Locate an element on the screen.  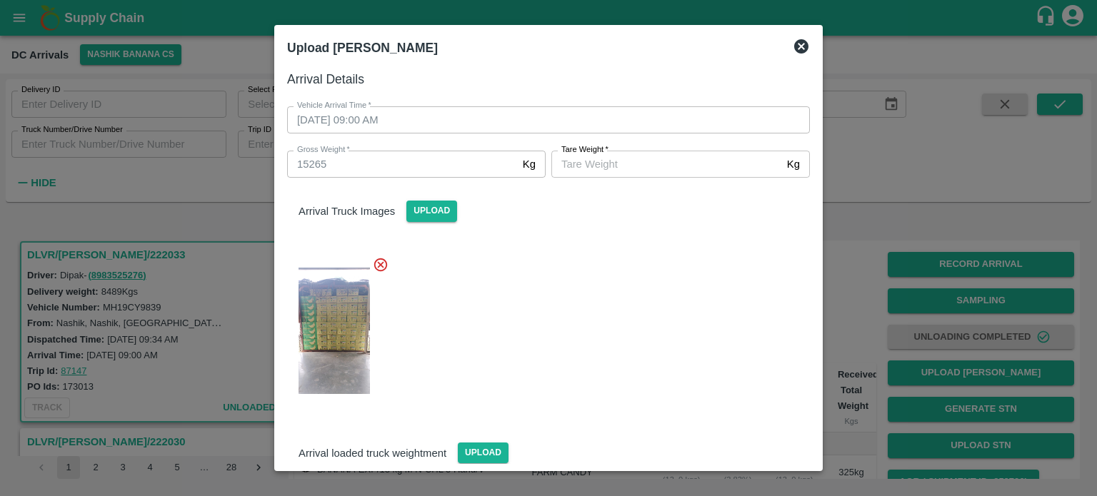
label: Gross Weight is located at coordinates (324, 150).